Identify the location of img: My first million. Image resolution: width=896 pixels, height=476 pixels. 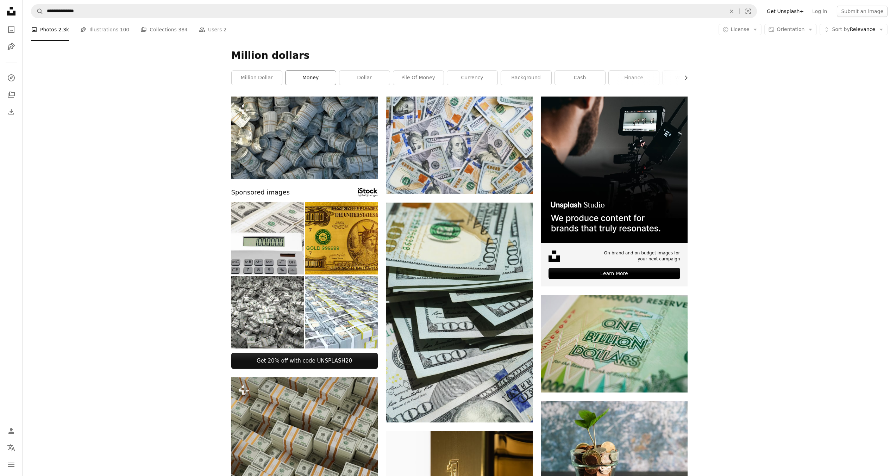
(268, 238).